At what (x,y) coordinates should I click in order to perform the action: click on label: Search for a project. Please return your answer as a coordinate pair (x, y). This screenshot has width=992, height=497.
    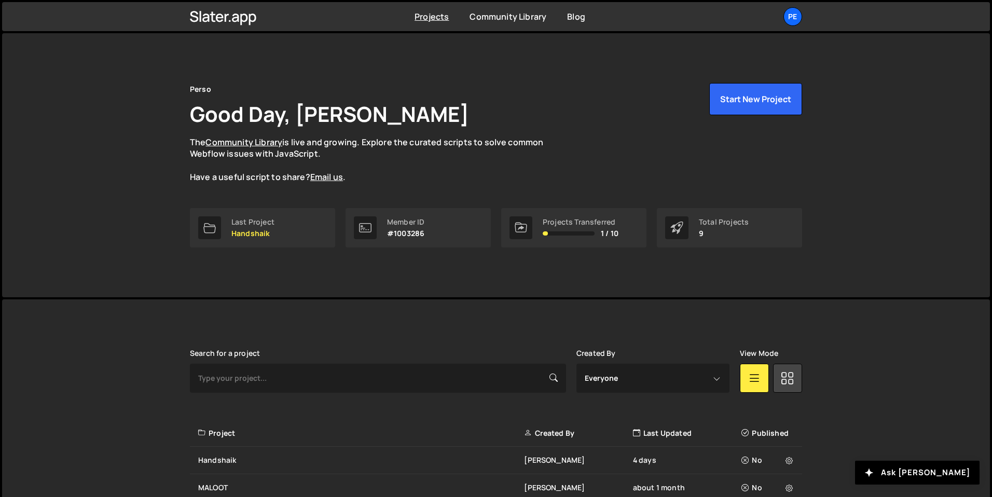
    Looking at the image, I should click on (225, 353).